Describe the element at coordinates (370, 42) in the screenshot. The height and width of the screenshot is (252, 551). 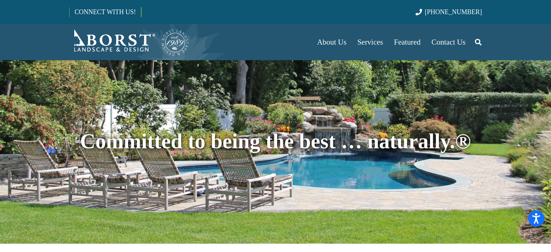
I see `span: Services` at that location.